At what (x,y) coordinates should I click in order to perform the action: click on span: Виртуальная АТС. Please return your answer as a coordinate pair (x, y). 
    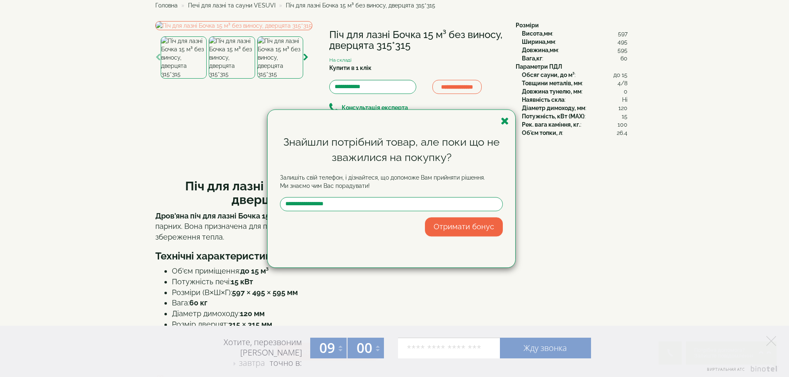
    Looking at the image, I should click on (726, 369).